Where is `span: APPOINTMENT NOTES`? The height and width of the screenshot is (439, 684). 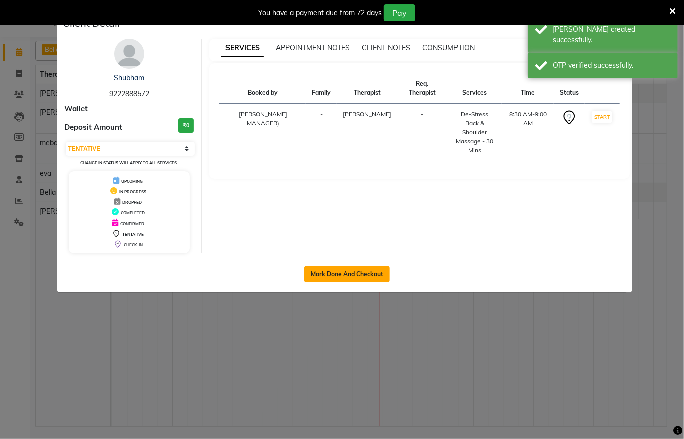 span: APPOINTMENT NOTES is located at coordinates (313, 48).